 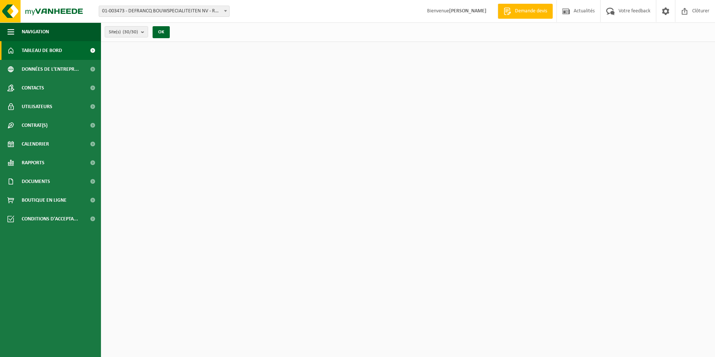 What do you see at coordinates (164, 11) in the screenshot?
I see `span: 01-003473 - DEFRANCQ BOUWSPECIALITEITEN NV - ROESELARE` at bounding box center [164, 11].